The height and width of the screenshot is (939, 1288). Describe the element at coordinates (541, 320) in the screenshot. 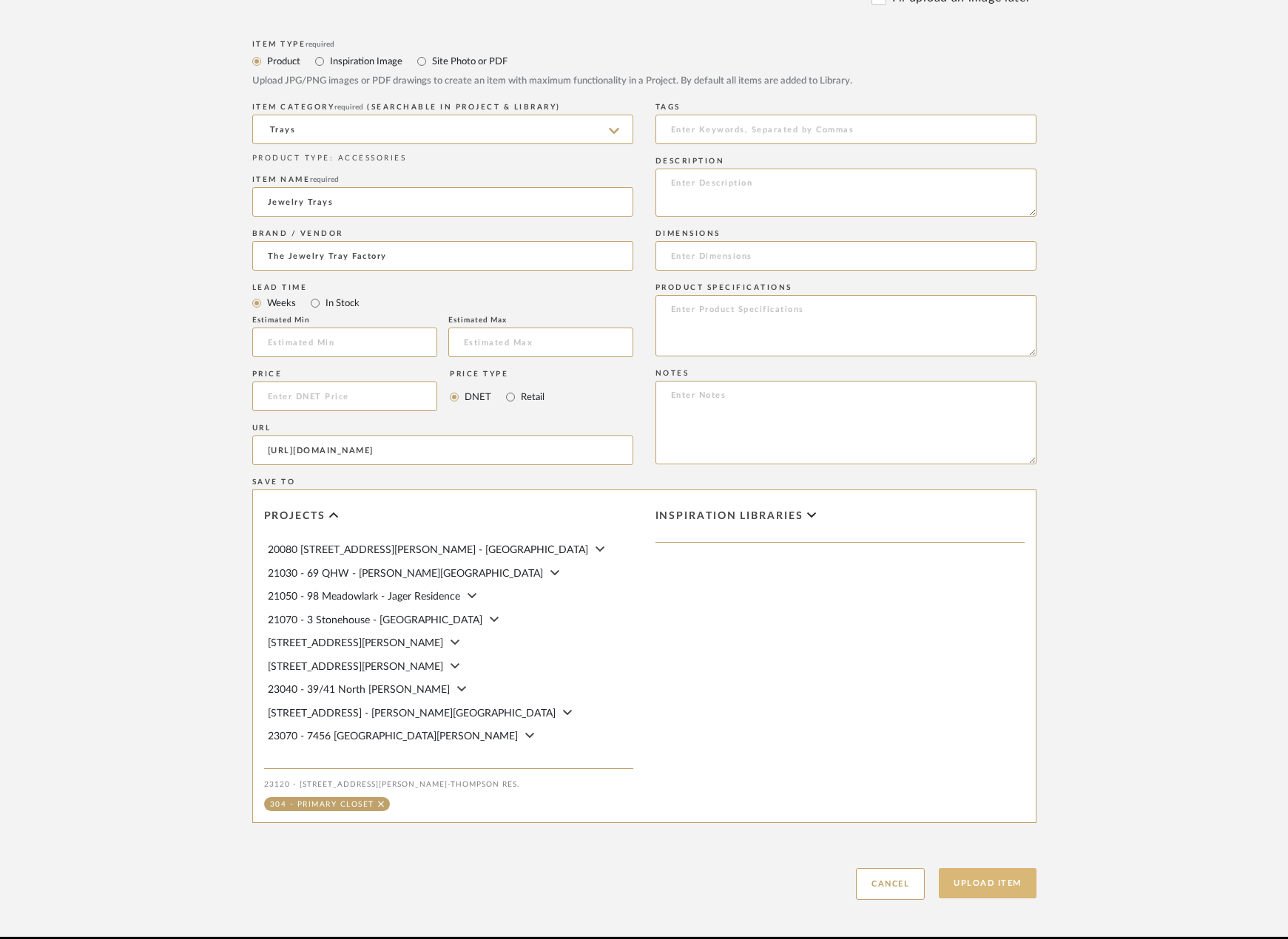

I see `div: Estimated Max` at that location.